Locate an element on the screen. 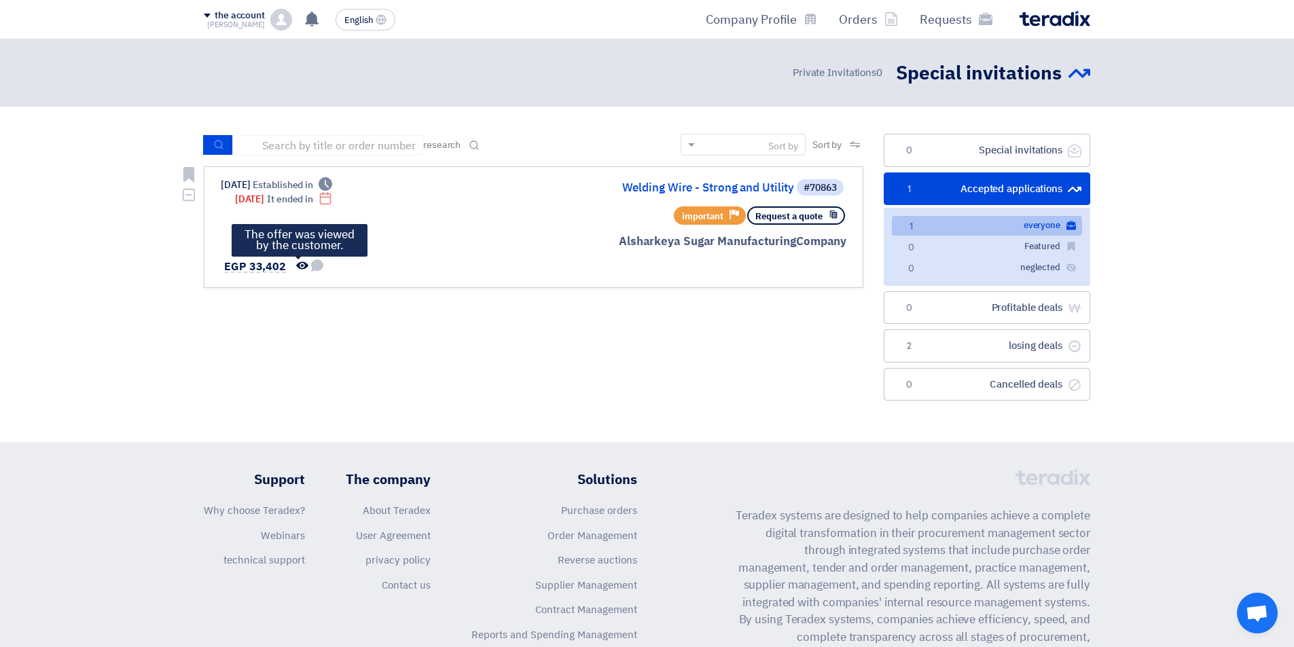 This screenshot has height=647, width=1294. font: The offer was viewed by the customer. is located at coordinates (300, 240).